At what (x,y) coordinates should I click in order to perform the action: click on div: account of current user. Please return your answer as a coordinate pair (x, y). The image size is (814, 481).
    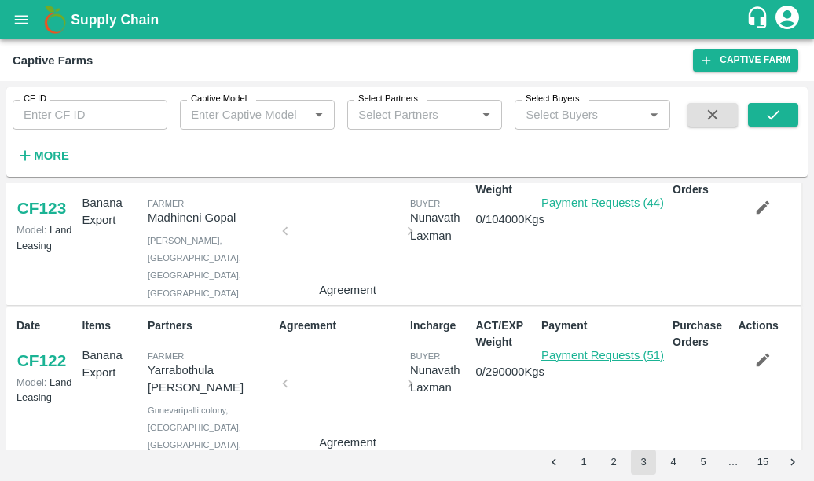
    Looking at the image, I should click on (787, 20).